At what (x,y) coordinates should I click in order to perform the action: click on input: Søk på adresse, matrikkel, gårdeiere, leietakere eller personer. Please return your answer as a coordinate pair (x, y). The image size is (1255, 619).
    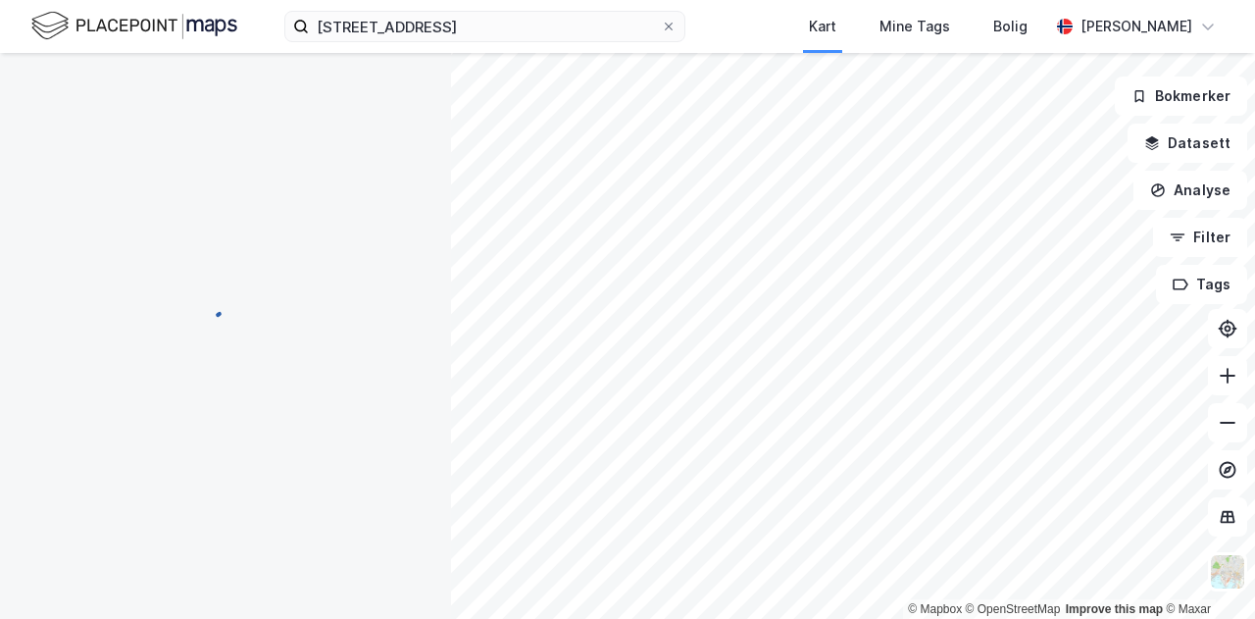
    Looking at the image, I should click on (484, 26).